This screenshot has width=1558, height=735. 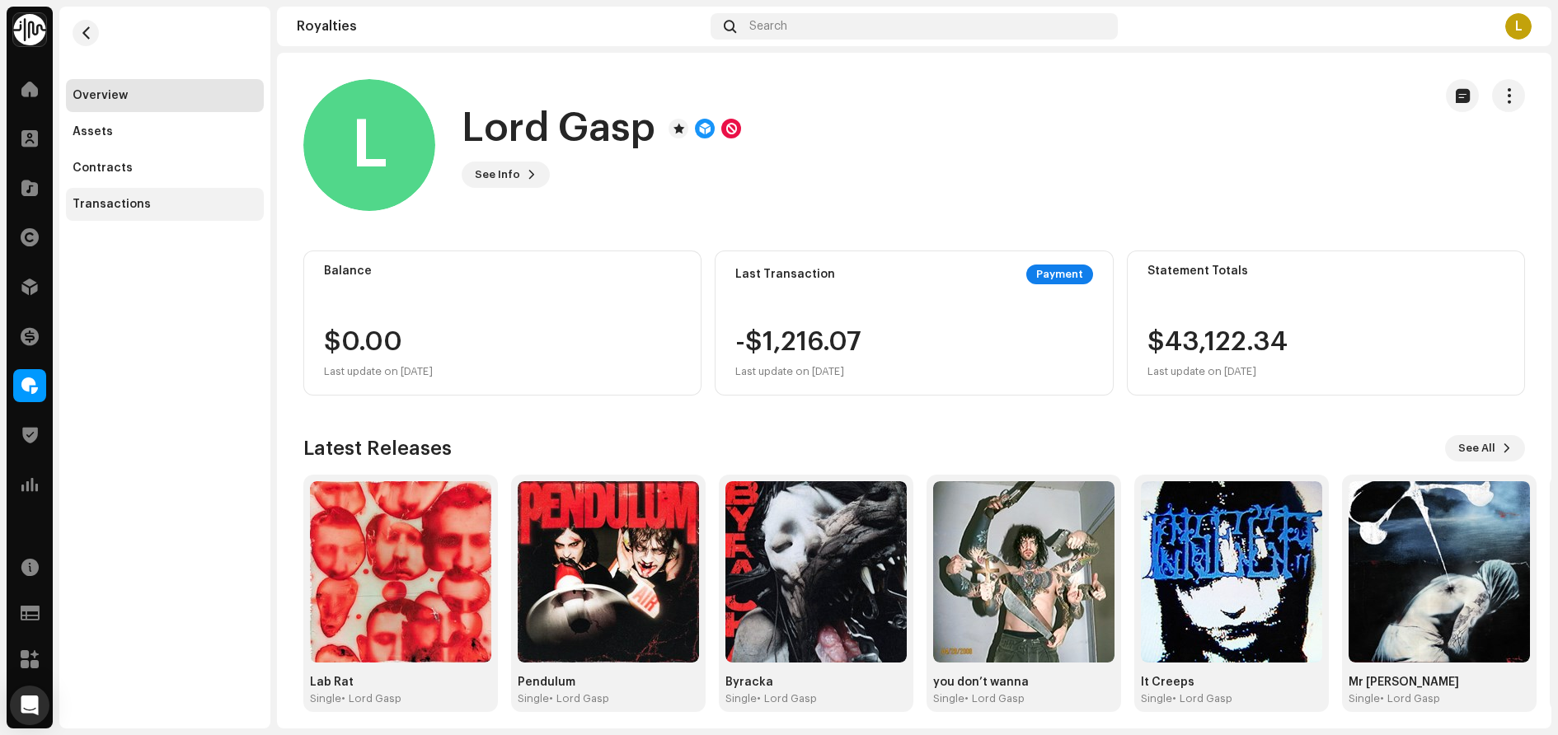 I want to click on img: 17400eca-f464-4356-8eea-e03dab2773af, so click(x=816, y=572).